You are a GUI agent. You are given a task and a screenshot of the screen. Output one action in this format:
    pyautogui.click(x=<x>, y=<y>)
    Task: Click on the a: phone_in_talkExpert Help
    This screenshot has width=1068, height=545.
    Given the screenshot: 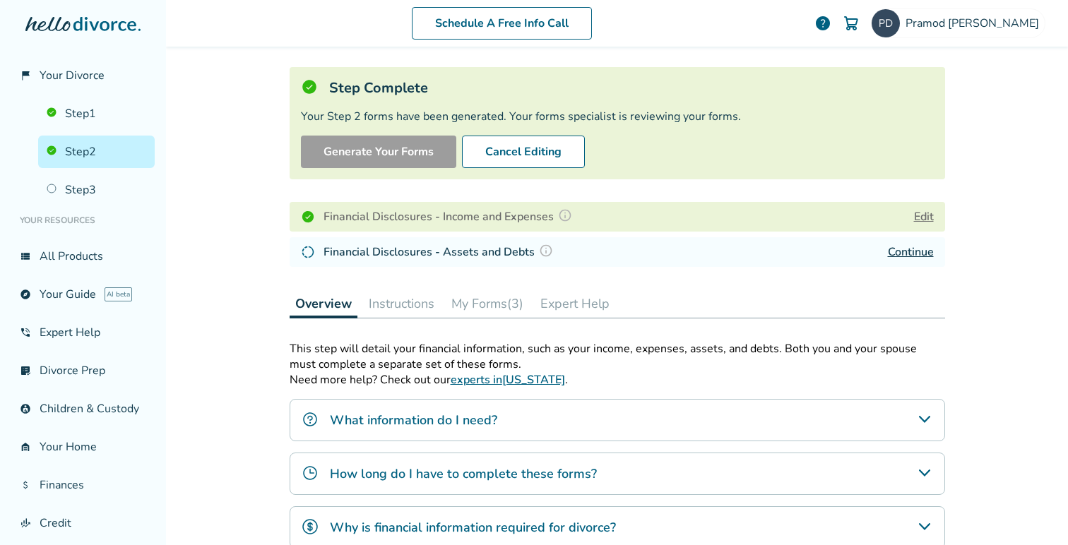 What is the action you would take?
    pyautogui.click(x=83, y=333)
    